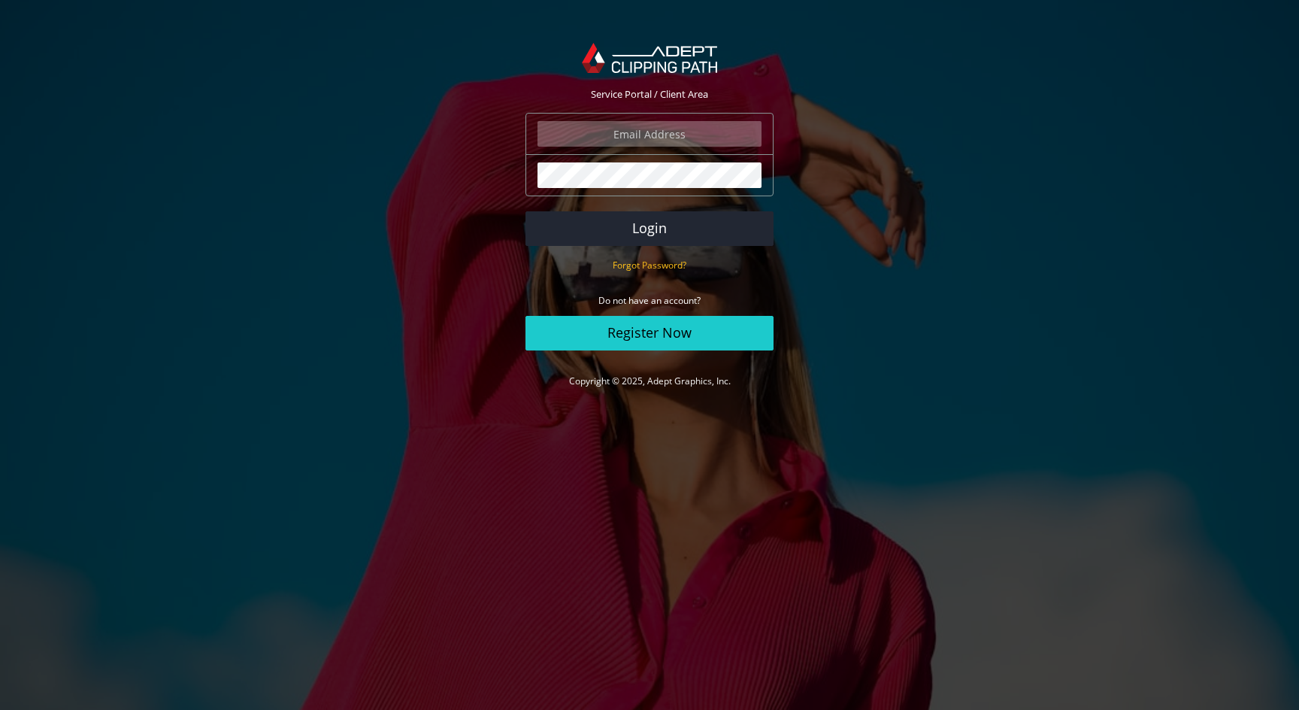 The image size is (1299, 710). Describe the element at coordinates (649, 380) in the screenshot. I see `a: Copyright © 2025, Adept Graphics, Inc.` at that location.